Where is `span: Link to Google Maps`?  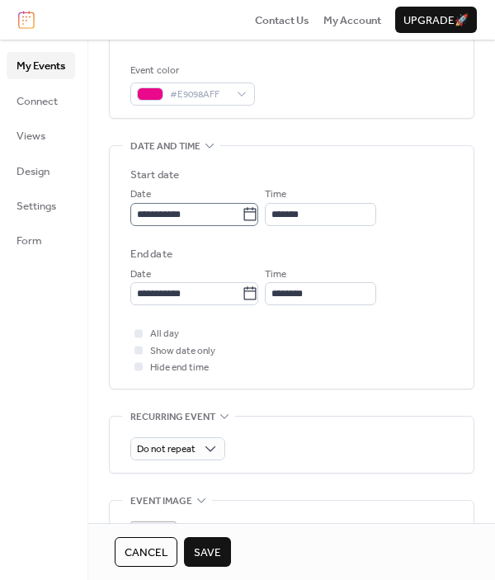 span: Link to Google Maps is located at coordinates (194, 35).